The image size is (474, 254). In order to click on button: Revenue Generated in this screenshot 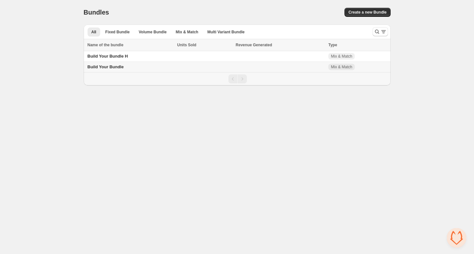, I will do `click(257, 45)`.